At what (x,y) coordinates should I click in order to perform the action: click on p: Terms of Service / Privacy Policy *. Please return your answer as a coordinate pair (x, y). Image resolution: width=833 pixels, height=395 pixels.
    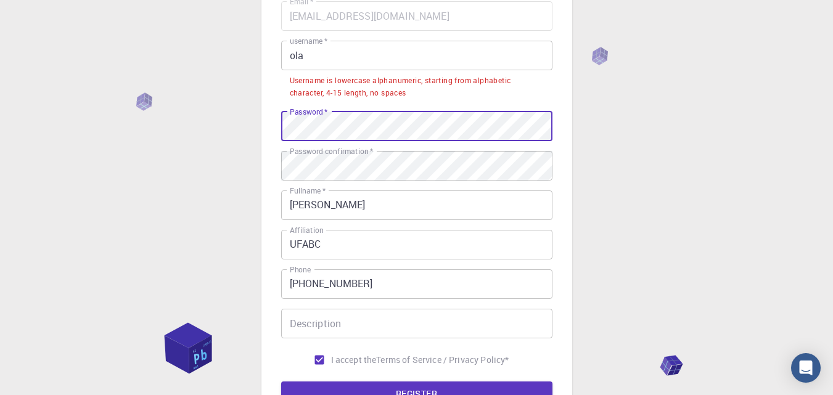
    Looking at the image, I should click on (442, 360).